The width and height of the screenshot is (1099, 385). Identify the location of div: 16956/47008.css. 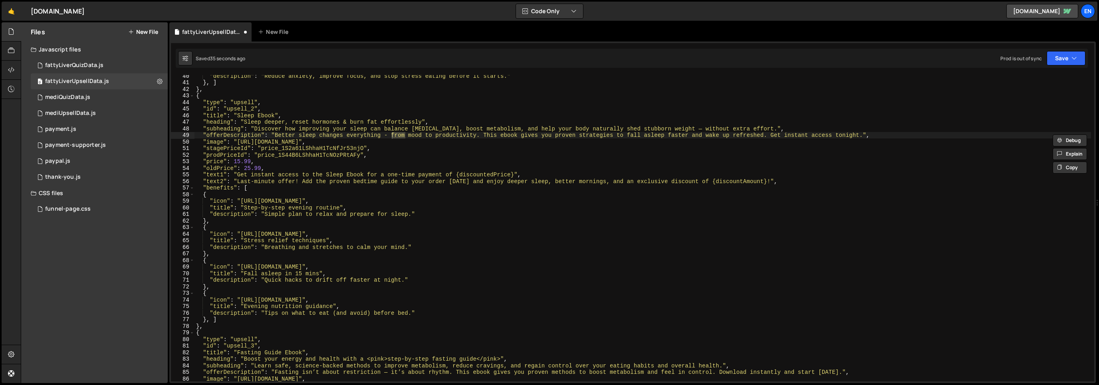
(99, 209).